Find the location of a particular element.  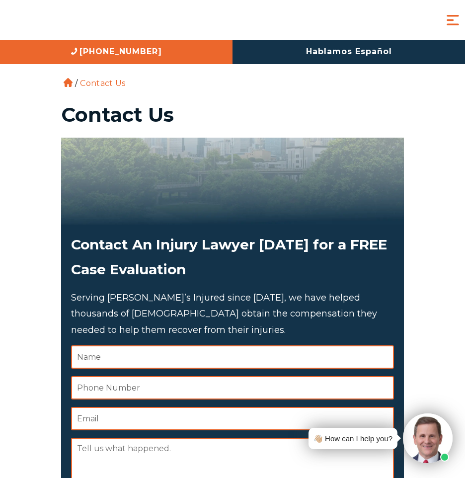

input: Name is located at coordinates (233, 357).